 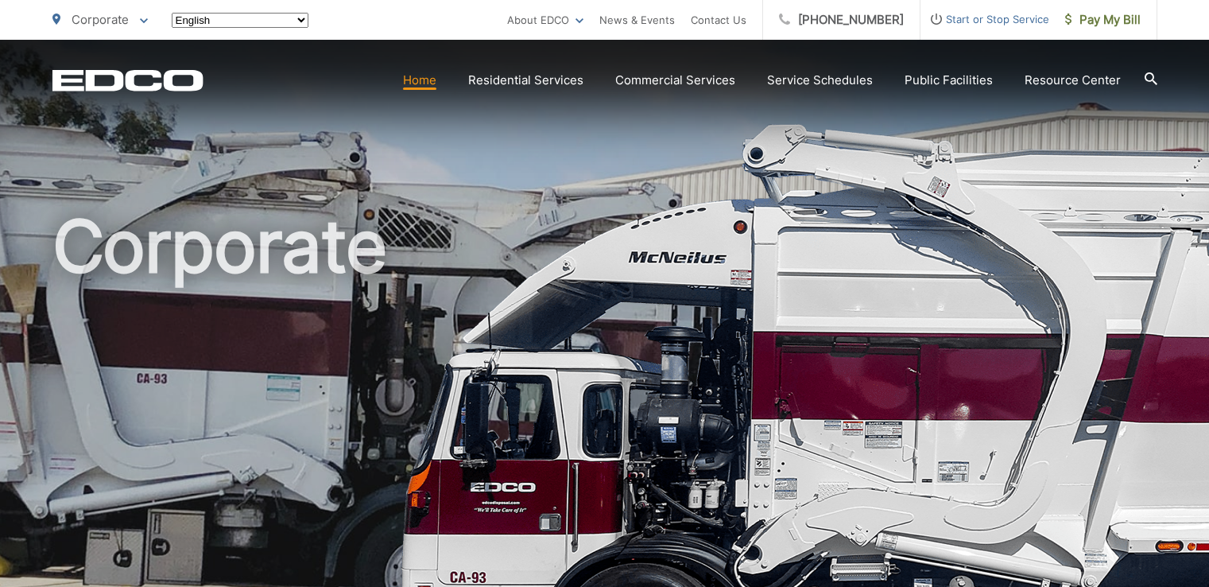 I want to click on a: News & Events, so click(x=637, y=20).